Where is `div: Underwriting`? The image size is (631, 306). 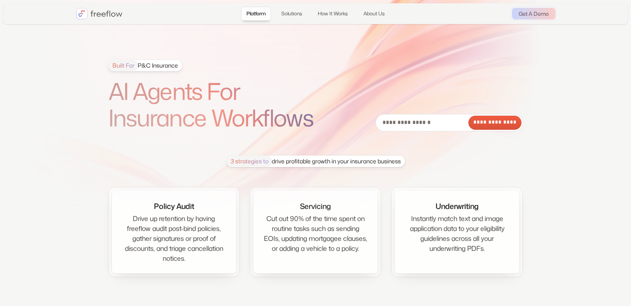 div: Underwriting is located at coordinates (457, 206).